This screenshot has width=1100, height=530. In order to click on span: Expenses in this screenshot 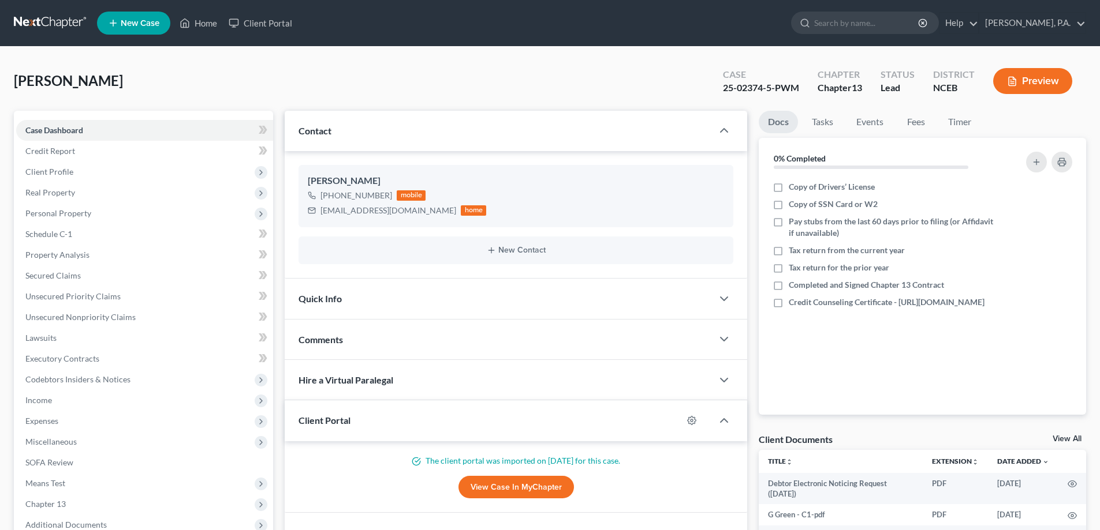, I will do `click(42, 421)`.